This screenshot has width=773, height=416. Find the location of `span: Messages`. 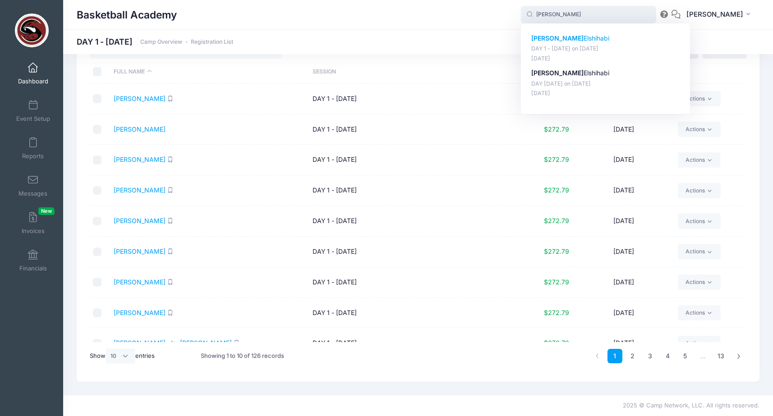

span: Messages is located at coordinates (33, 194).